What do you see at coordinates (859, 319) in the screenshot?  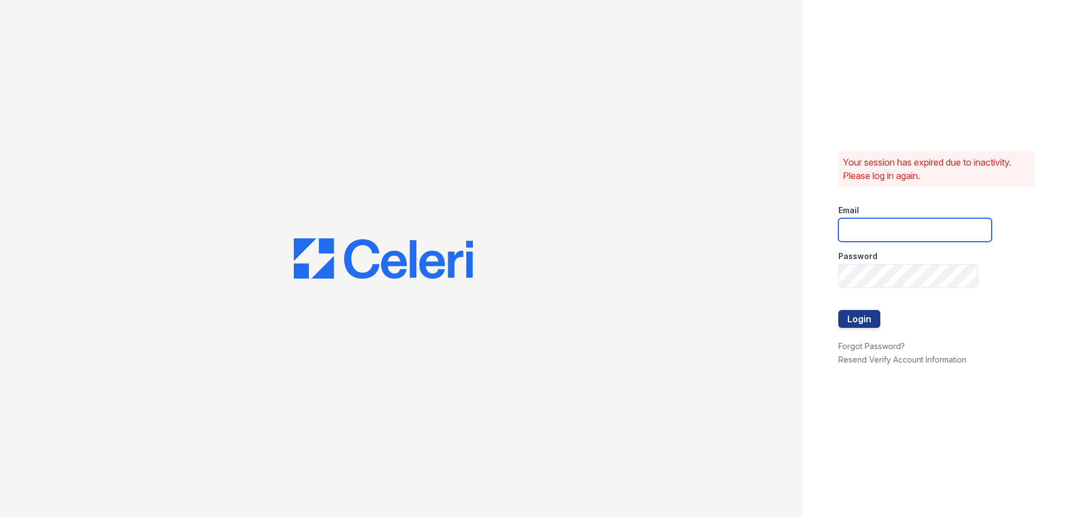 I see `button: Login` at bounding box center [859, 319].